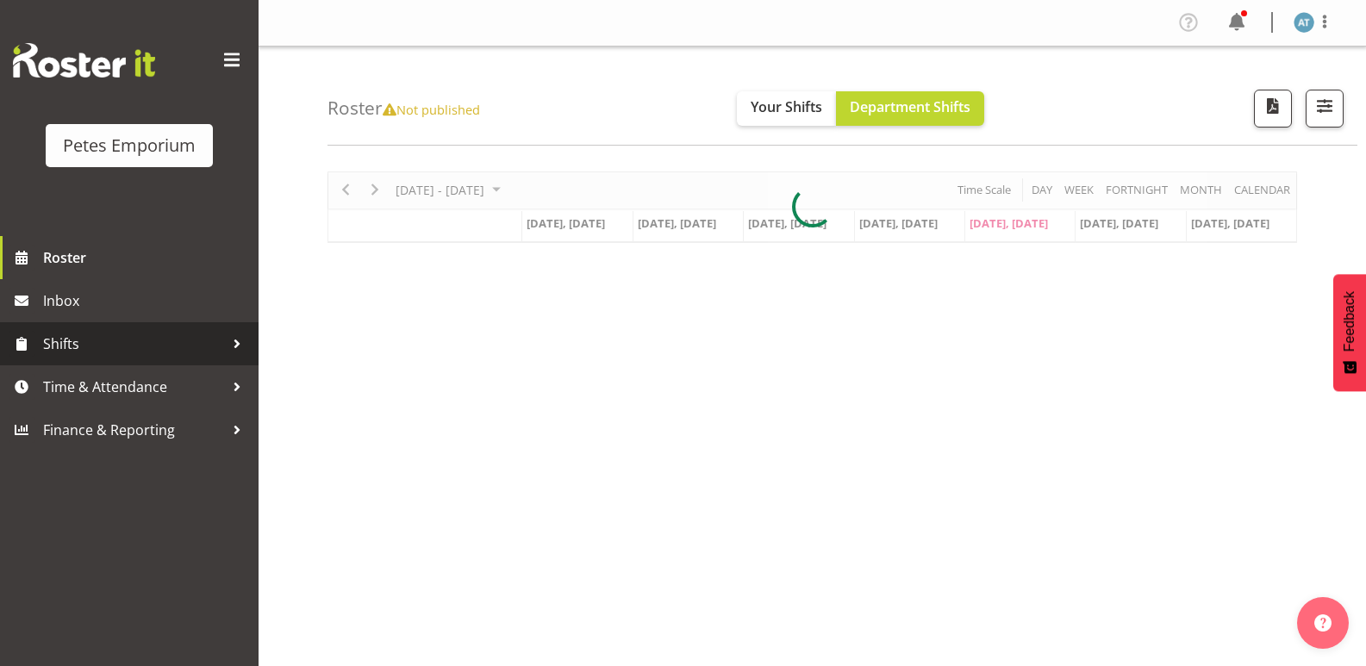 The image size is (1366, 666). What do you see at coordinates (84, 60) in the screenshot?
I see `img: Rosterit website logo` at bounding box center [84, 60].